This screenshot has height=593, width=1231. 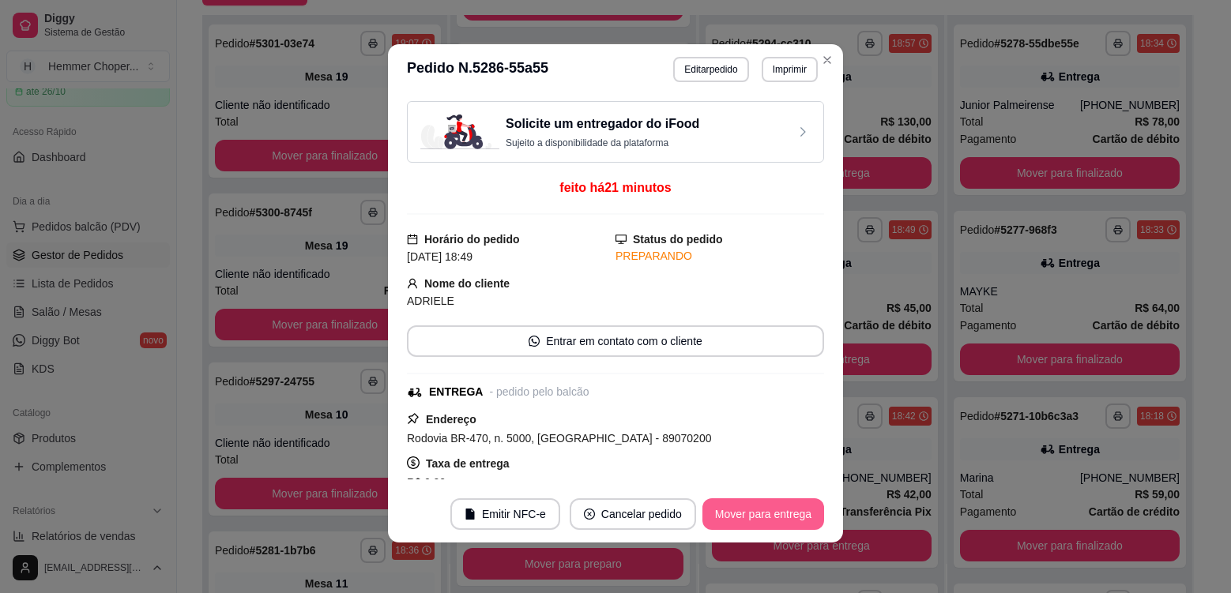 I want to click on strong: Horário do pedido, so click(x=472, y=239).